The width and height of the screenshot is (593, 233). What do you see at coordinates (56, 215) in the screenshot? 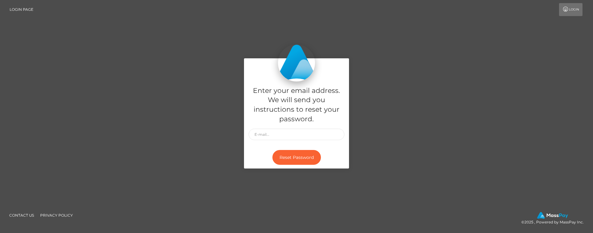
I see `a: Privacy Policy` at bounding box center [56, 215].